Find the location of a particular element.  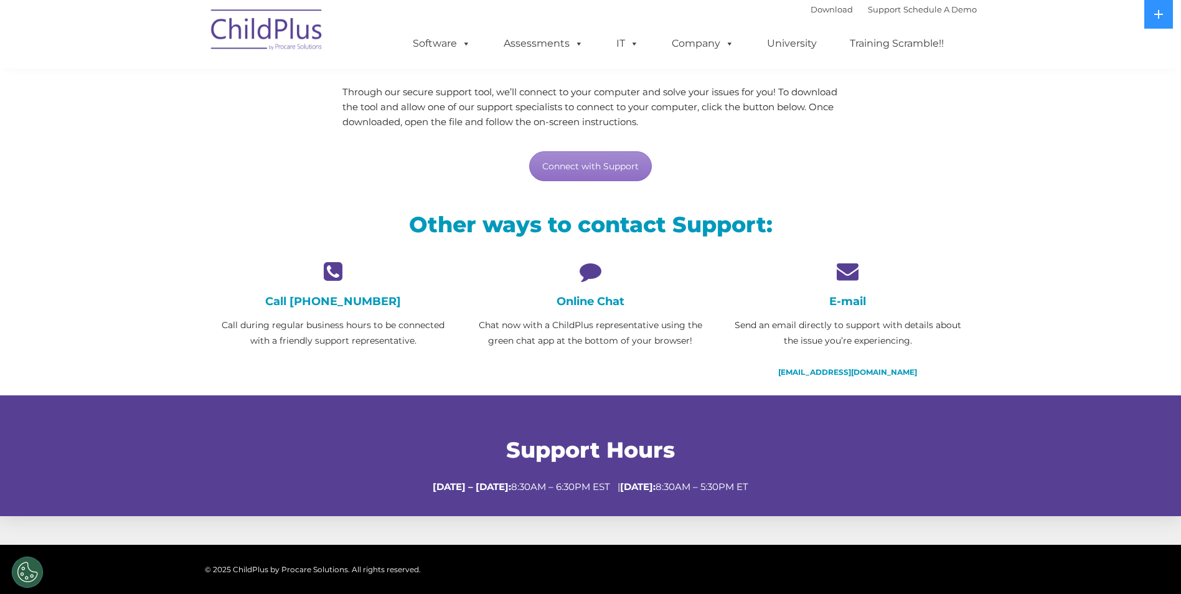

a: Support is located at coordinates (884, 9).